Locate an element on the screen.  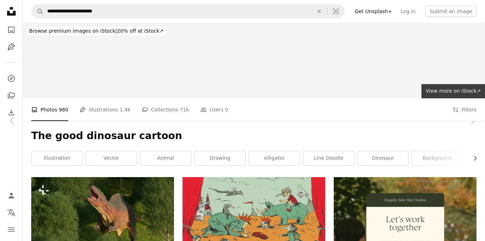
span: View more on iStock ↗ is located at coordinates (453, 91).